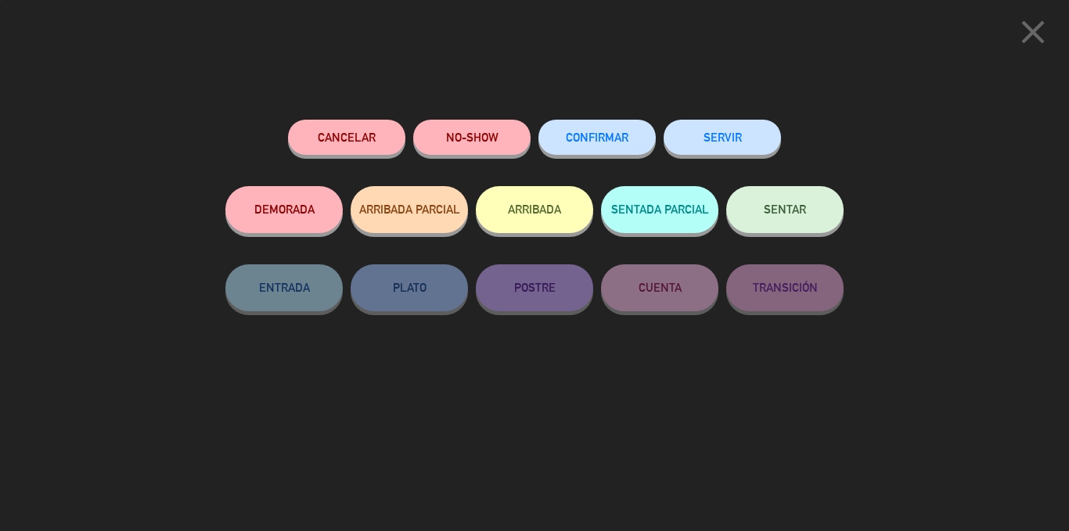 The width and height of the screenshot is (1069, 531). Describe the element at coordinates (785, 209) in the screenshot. I see `span: SENTAR` at that location.